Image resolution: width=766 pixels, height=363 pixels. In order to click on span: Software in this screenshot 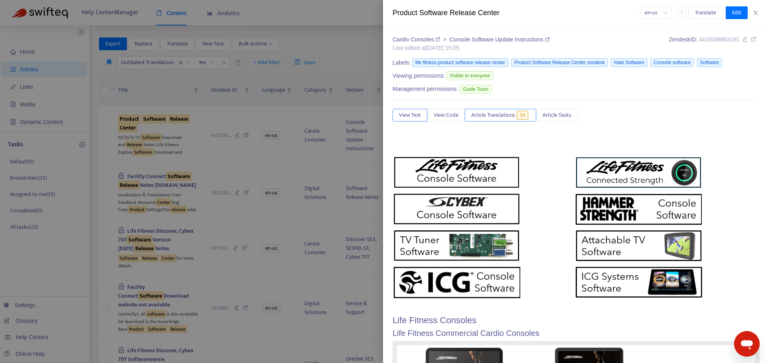, I will do `click(709, 63)`.